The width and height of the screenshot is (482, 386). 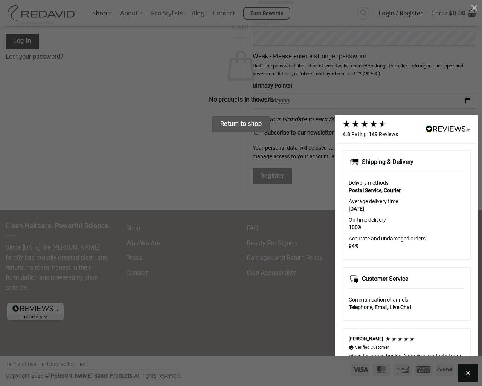 I want to click on img: REVIEWS.io, so click(x=448, y=128).